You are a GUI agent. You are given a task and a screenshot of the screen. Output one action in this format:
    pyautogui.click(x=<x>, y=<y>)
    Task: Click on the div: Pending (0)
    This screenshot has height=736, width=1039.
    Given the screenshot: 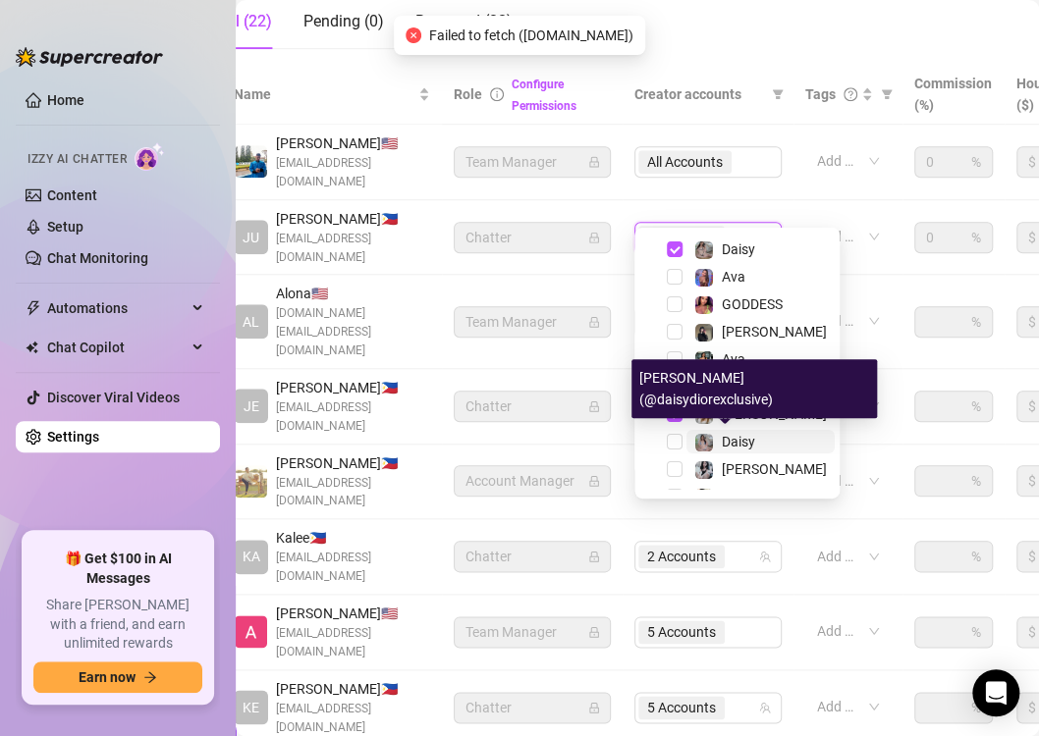 What is the action you would take?
    pyautogui.click(x=344, y=22)
    